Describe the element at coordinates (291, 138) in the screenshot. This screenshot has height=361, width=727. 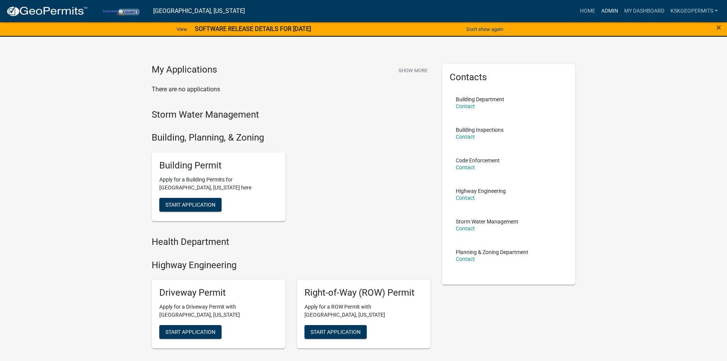
I see `h4: Building, Planning, & Zoning` at that location.